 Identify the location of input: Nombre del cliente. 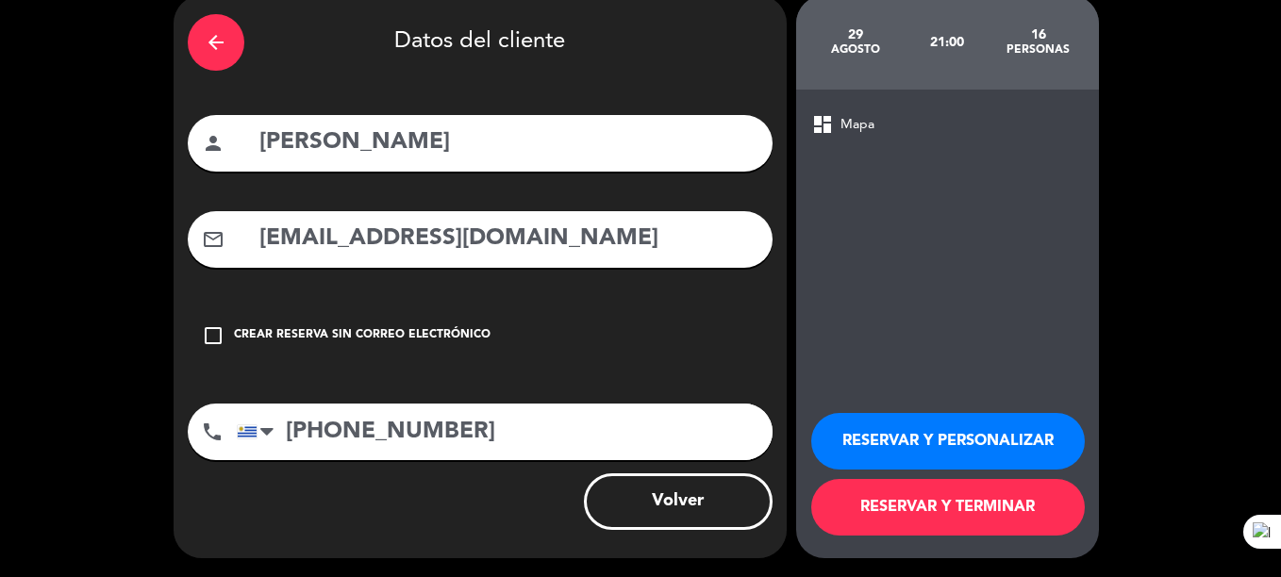
(507, 142).